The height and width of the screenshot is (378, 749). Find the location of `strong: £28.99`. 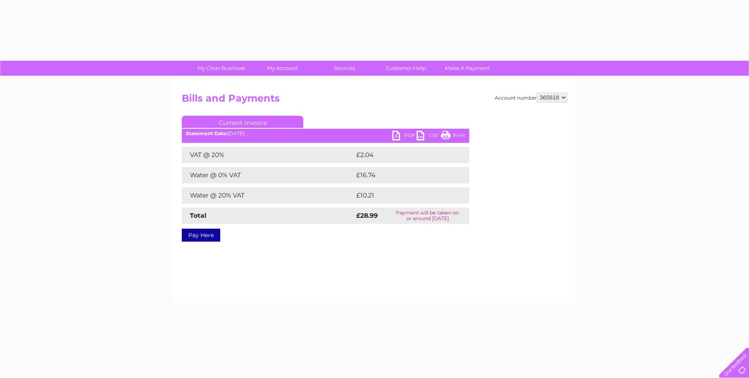

strong: £28.99 is located at coordinates (367, 215).